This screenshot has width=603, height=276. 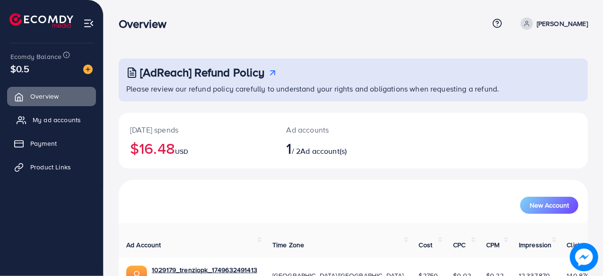 I want to click on a: Product Links, so click(x=52, y=167).